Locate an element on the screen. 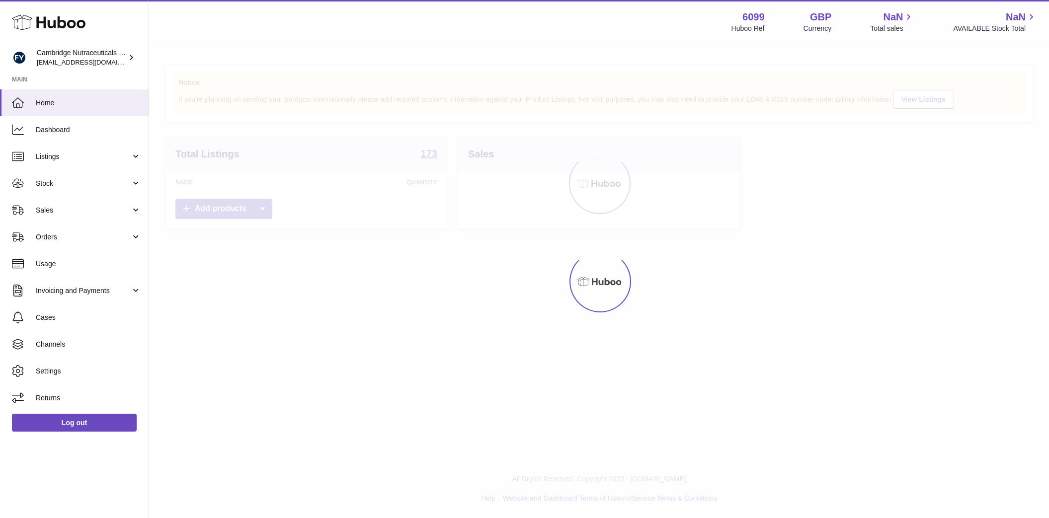 The image size is (1049, 518). span: Usage is located at coordinates (88, 264).